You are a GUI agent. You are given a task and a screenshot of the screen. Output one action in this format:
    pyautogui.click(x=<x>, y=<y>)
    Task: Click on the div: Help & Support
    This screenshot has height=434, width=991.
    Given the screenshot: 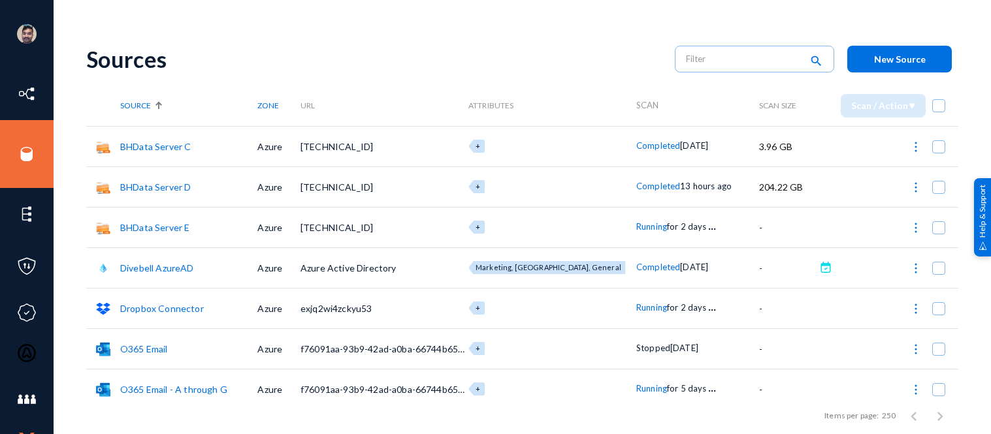 What is the action you would take?
    pyautogui.click(x=982, y=217)
    